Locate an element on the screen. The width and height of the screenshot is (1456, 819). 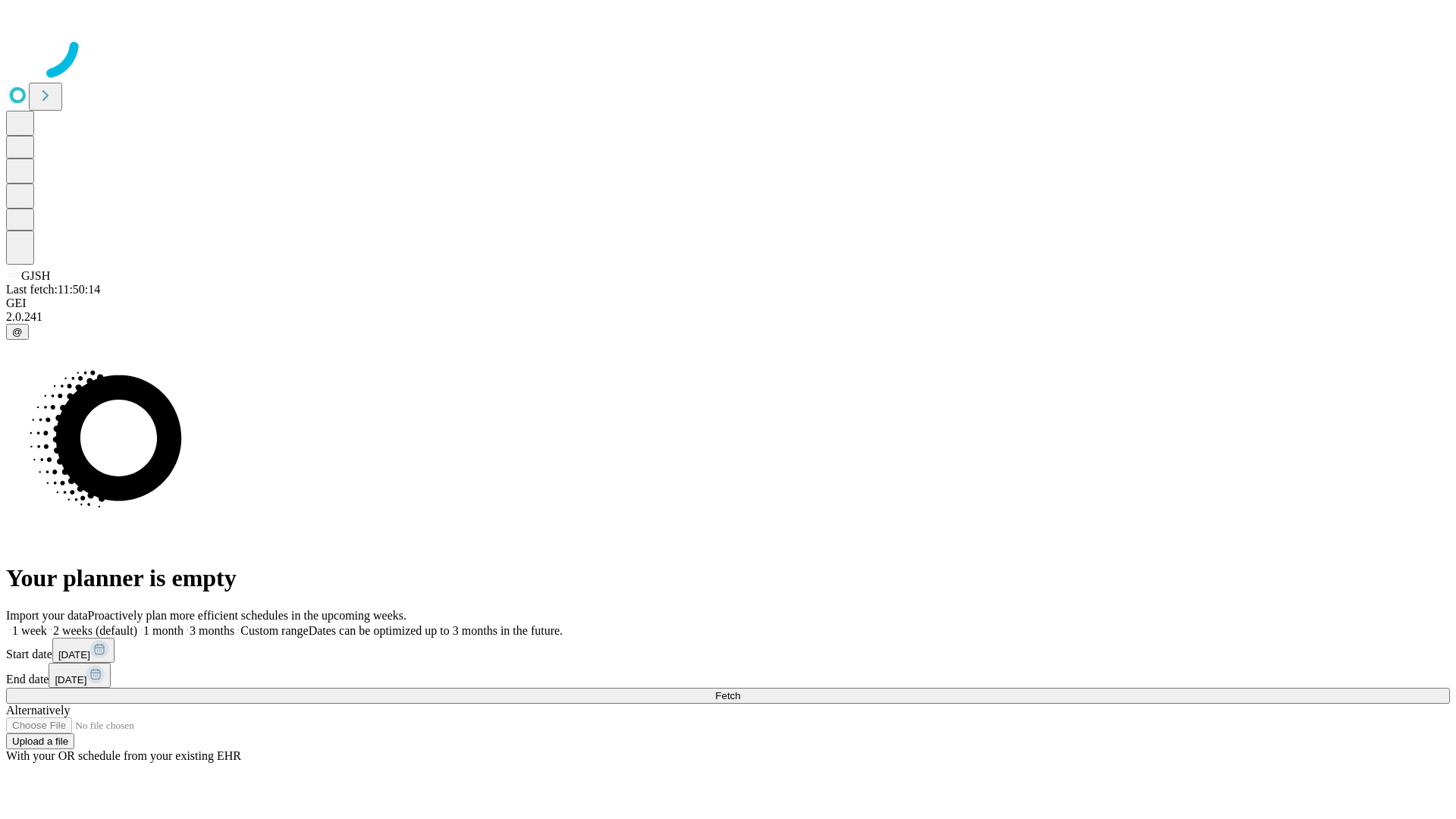
div: Start date is located at coordinates (728, 650).